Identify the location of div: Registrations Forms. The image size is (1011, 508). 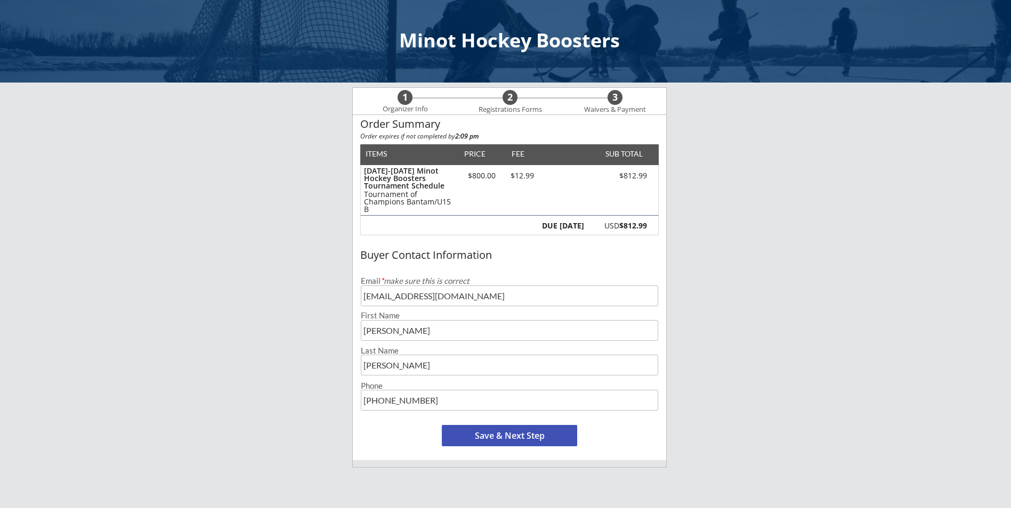
(510, 110).